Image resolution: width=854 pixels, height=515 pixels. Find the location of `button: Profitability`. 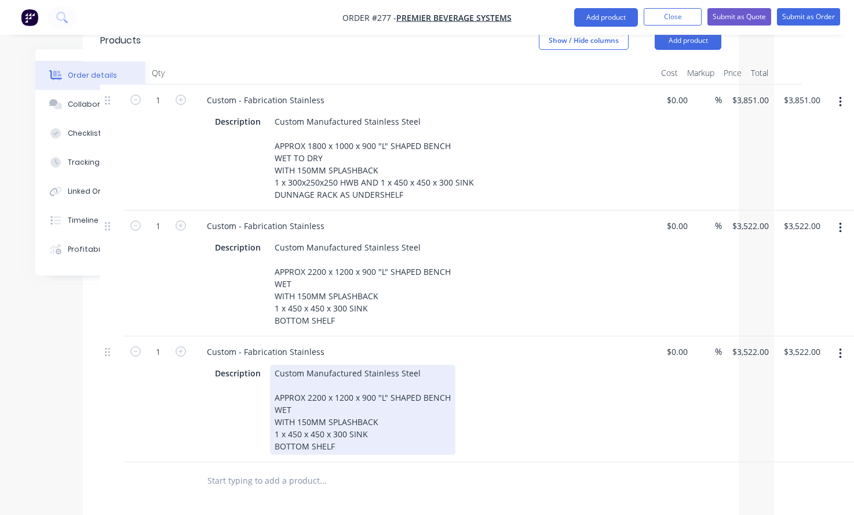

button: Profitability is located at coordinates (90, 249).